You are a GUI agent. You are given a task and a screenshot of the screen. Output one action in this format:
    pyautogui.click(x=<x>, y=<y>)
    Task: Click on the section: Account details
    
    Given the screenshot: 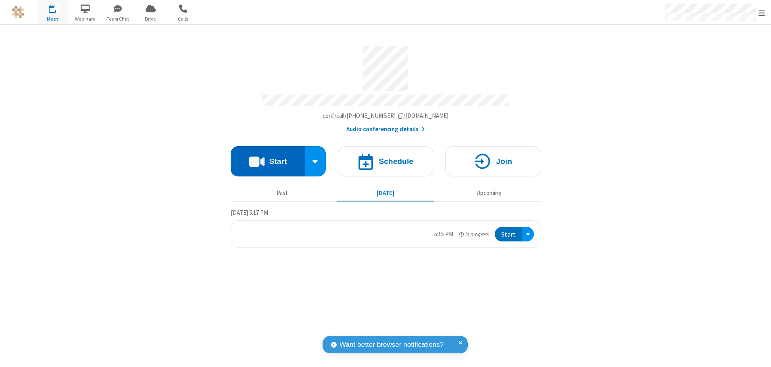 What is the action you would take?
    pyautogui.click(x=386, y=87)
    